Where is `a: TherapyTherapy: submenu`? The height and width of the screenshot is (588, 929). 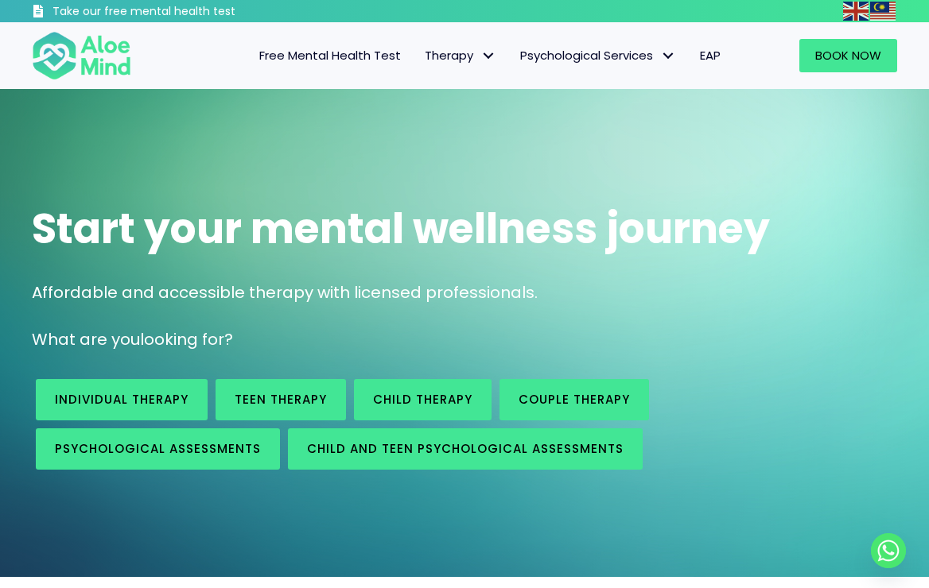
a: TherapyTherapy: submenu is located at coordinates (460, 56).